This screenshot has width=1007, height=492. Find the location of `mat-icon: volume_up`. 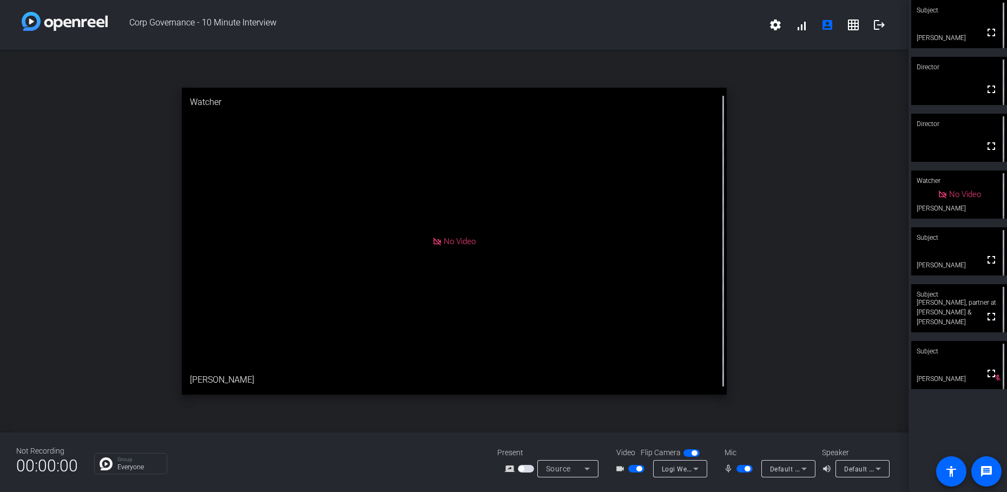

mat-icon: volume_up is located at coordinates (828, 469).